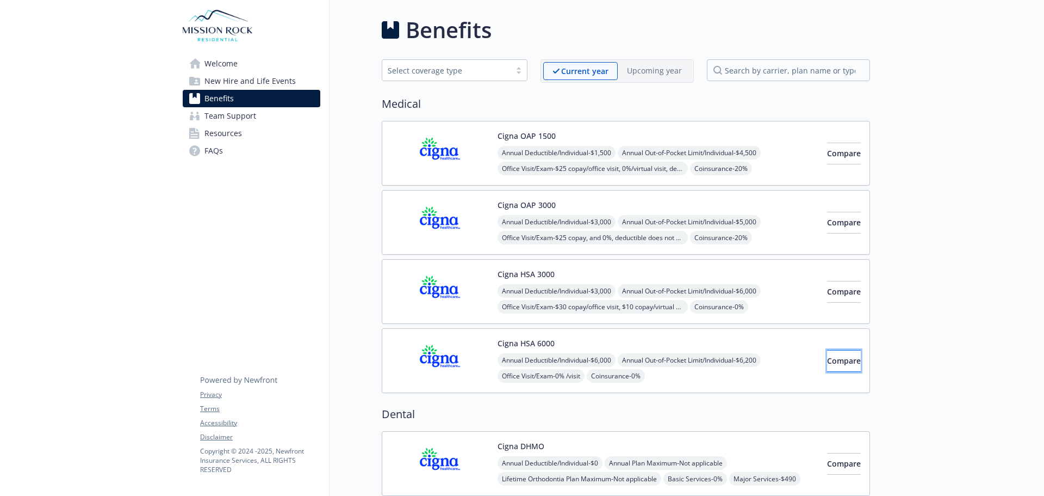 The width and height of the screenshot is (1044, 496). What do you see at coordinates (230, 116) in the screenshot?
I see `span: Team Support` at bounding box center [230, 116].